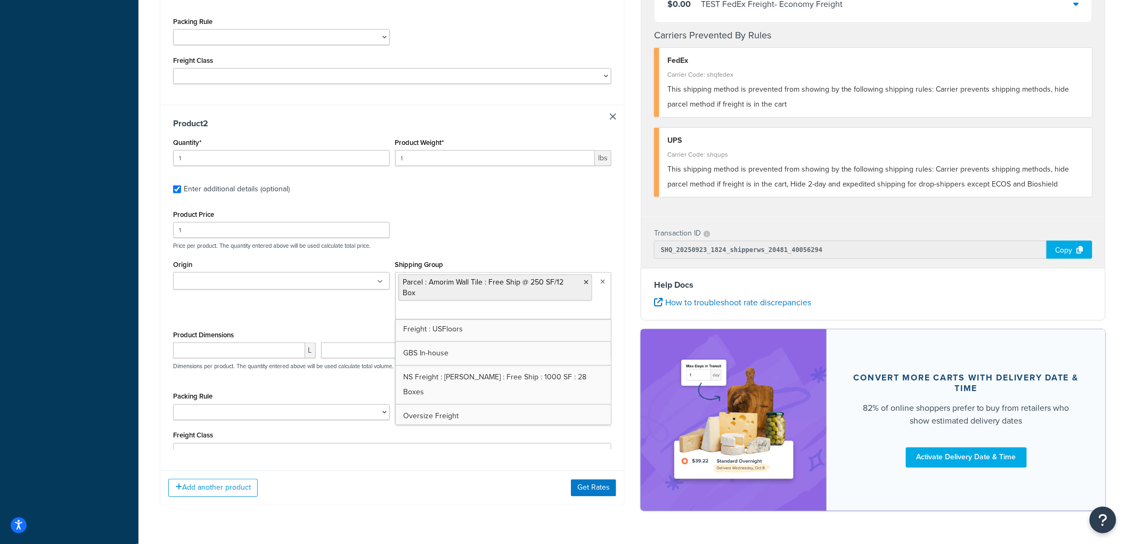  Describe the element at coordinates (213, 488) in the screenshot. I see `button: Add another product` at that location.